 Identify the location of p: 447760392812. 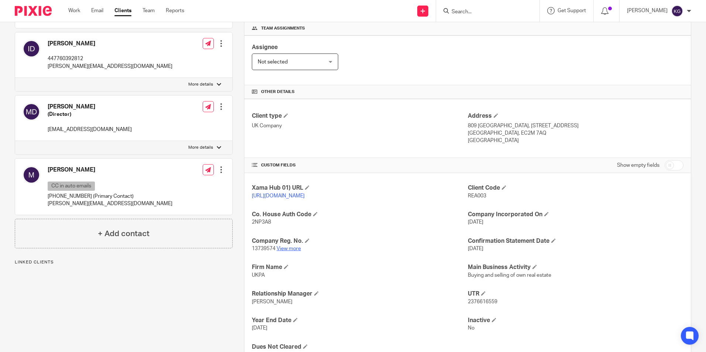
(110, 59).